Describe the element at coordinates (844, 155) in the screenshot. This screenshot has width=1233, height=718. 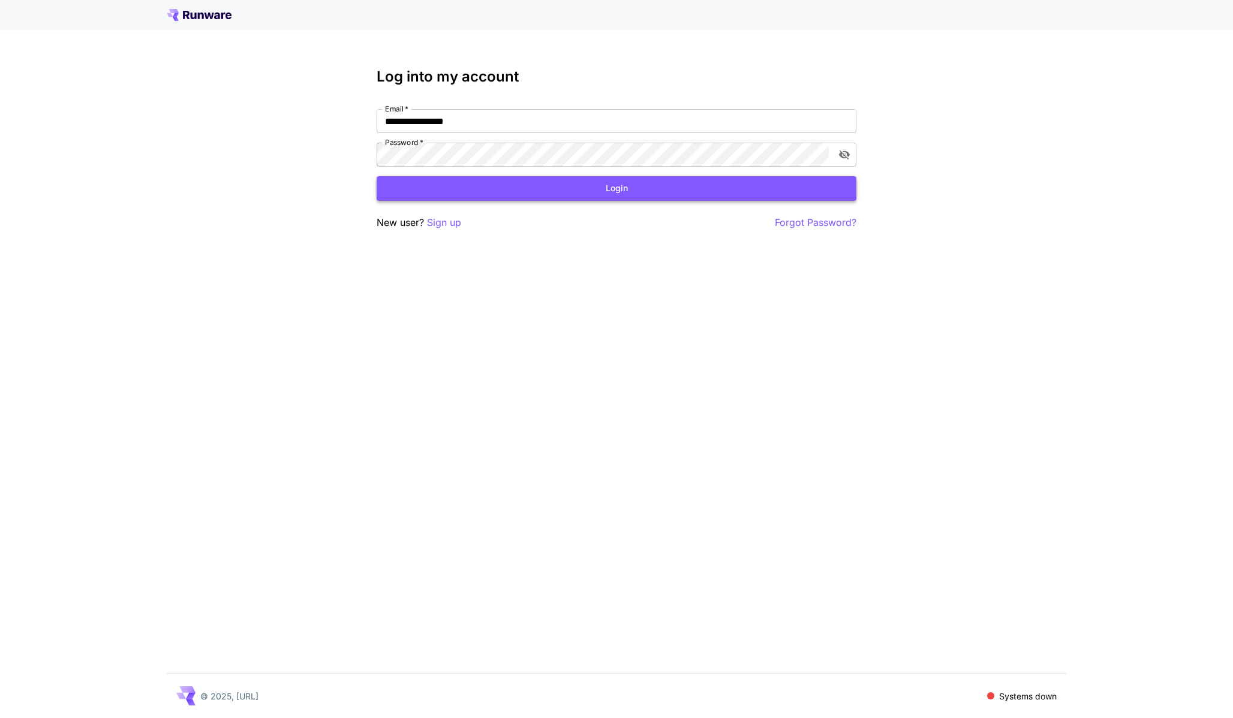
I see `button: toggle password visibility` at that location.